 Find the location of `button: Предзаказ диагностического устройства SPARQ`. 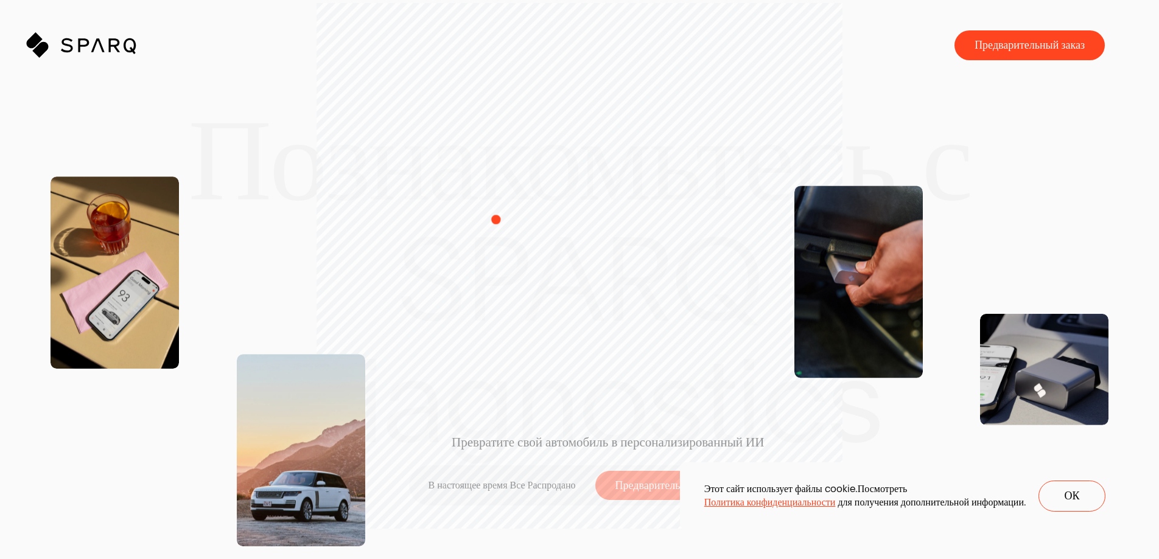

button: Предзаказ диагностического устройства SPARQ is located at coordinates (1029, 45).